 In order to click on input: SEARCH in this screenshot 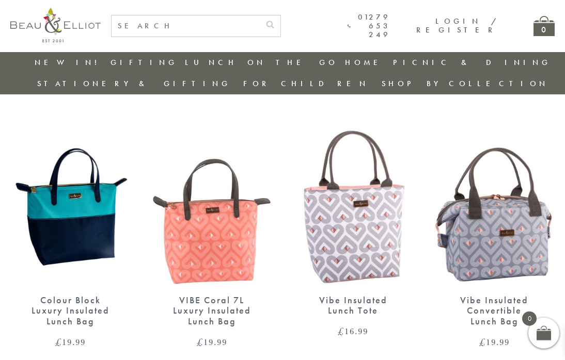, I will do `click(185, 26)`.